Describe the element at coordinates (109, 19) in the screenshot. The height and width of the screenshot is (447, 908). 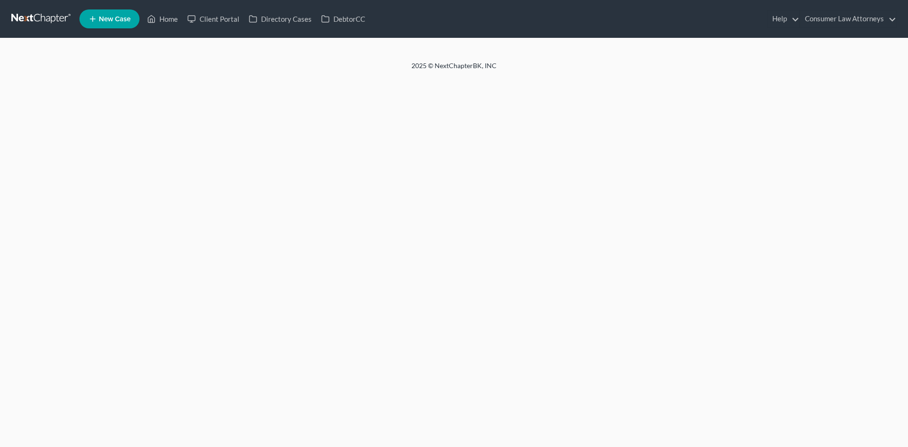
I see `new-legal-case-button: New Case` at that location.